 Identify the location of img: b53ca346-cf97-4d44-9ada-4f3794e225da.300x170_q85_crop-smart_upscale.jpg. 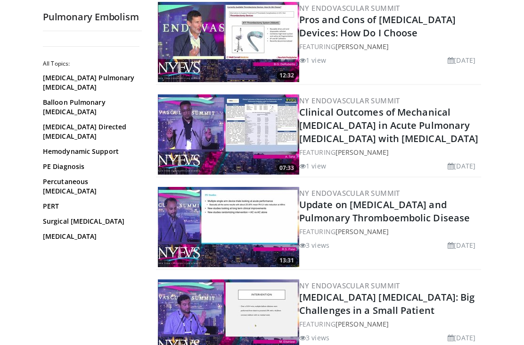
(229, 42).